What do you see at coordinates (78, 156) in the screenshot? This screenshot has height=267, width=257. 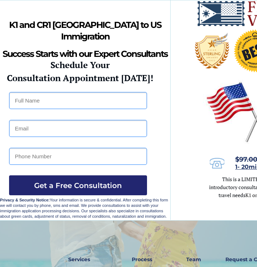 I see `input: Phone Number` at bounding box center [78, 156].